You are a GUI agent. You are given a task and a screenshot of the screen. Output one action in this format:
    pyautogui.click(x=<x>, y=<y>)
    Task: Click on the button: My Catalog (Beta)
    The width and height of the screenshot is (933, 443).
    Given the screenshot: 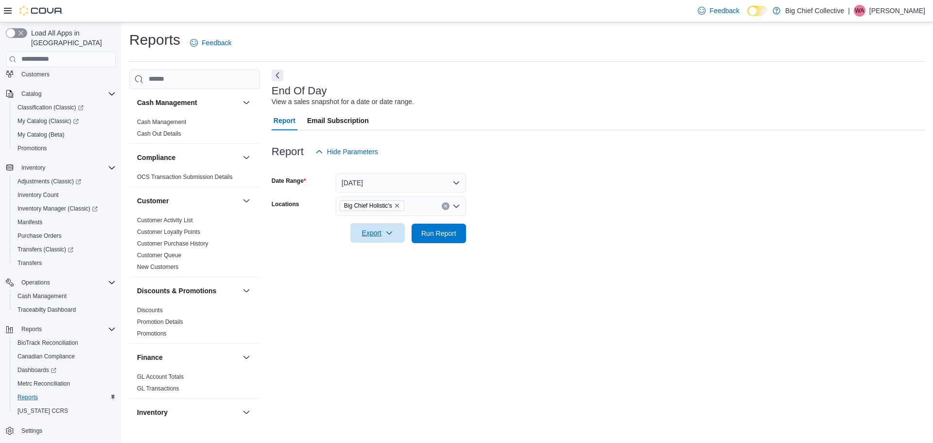 What is the action you would take?
    pyautogui.click(x=65, y=135)
    